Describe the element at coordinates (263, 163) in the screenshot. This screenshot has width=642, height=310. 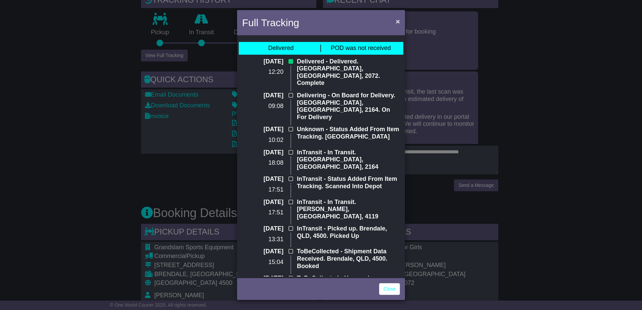
I see `p: 18:08` at that location.